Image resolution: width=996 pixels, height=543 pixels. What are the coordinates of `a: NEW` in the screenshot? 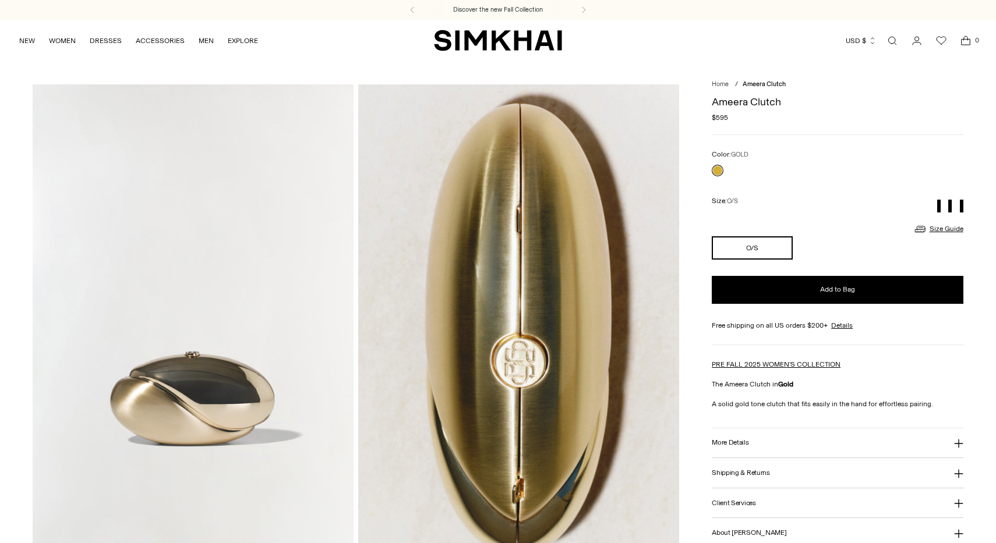 It's located at (27, 41).